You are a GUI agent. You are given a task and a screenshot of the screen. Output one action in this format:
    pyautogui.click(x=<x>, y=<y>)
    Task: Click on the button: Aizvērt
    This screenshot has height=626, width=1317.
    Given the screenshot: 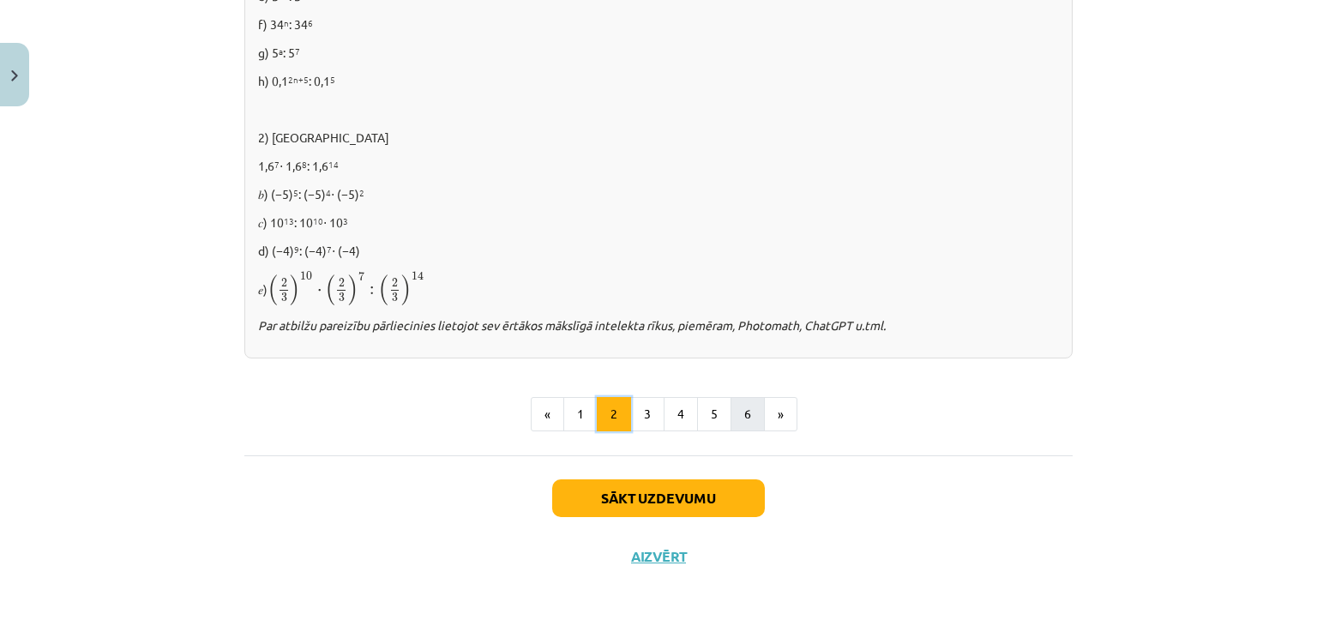 What is the action you would take?
    pyautogui.click(x=659, y=557)
    